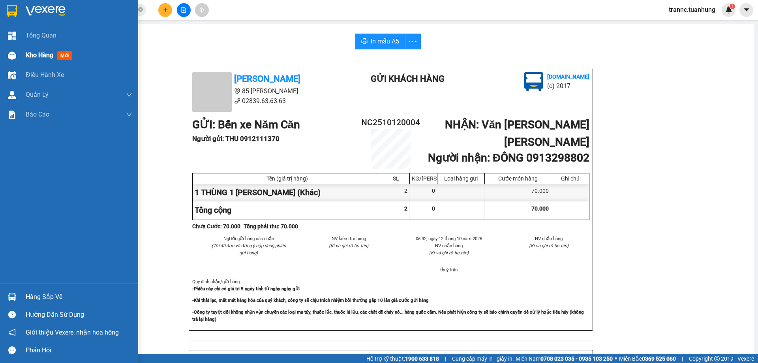  I want to click on div: Phản hồi, so click(79, 350).